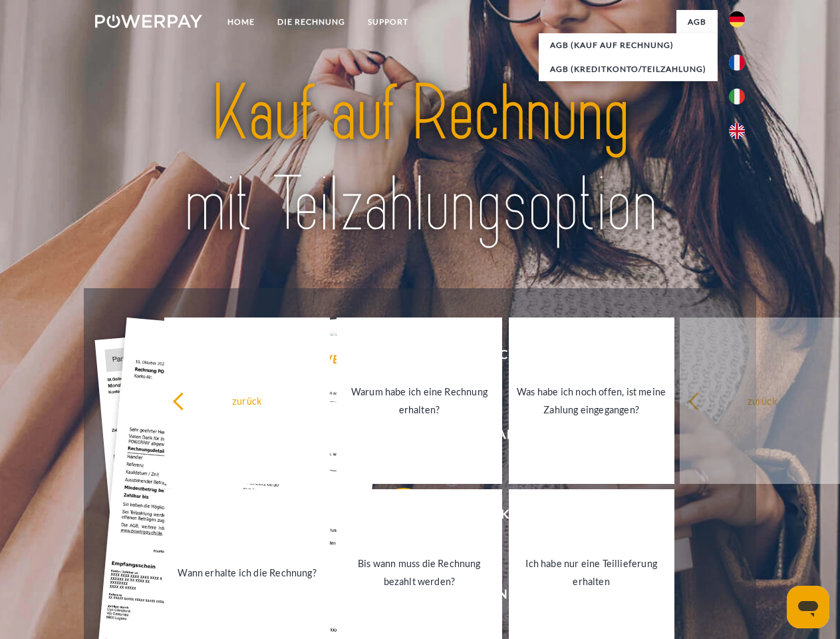  Describe the element at coordinates (591, 572) in the screenshot. I see `div: Ich habe nur eine Teillieferung erhalten` at that location.